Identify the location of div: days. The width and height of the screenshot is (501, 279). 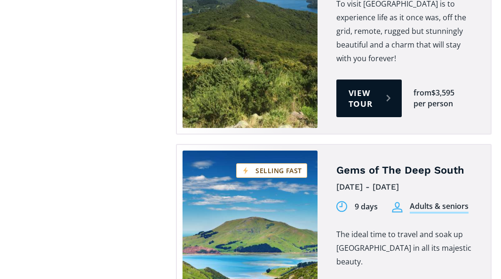
(369, 207).